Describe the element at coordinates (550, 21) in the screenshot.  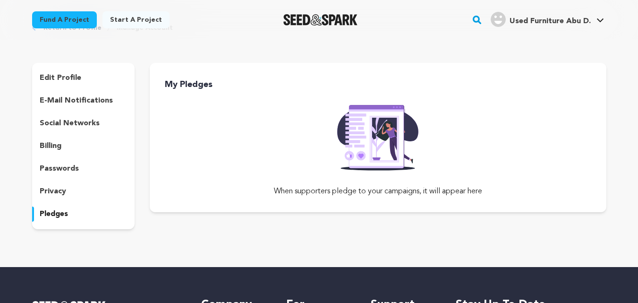
I see `span: Used Furniture Abu D.` at that location.